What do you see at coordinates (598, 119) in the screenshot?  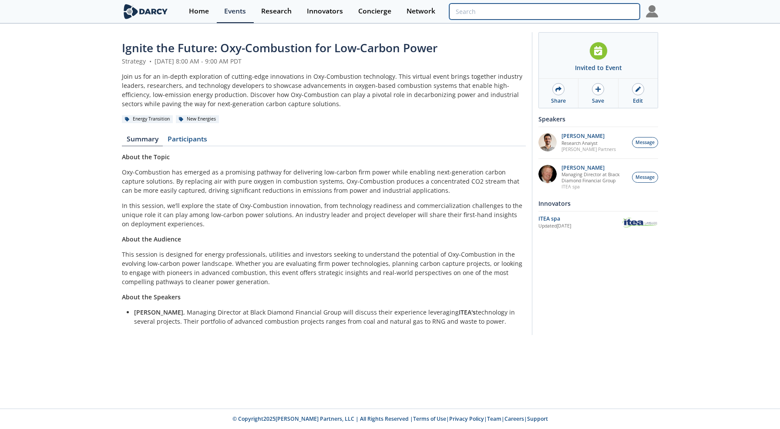 I see `div: Speakers` at bounding box center [598, 119].